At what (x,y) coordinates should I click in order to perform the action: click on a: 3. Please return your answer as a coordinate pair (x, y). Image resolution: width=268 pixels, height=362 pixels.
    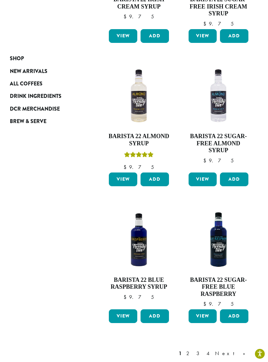
    Looking at the image, I should click on (199, 353).